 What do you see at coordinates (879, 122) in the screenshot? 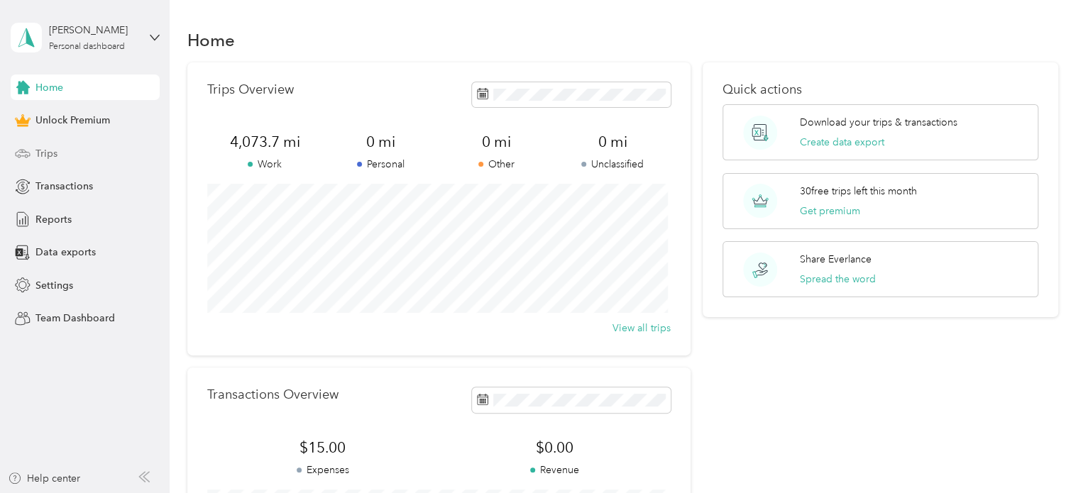
I see `p: Download your trips & transactions` at bounding box center [879, 122].